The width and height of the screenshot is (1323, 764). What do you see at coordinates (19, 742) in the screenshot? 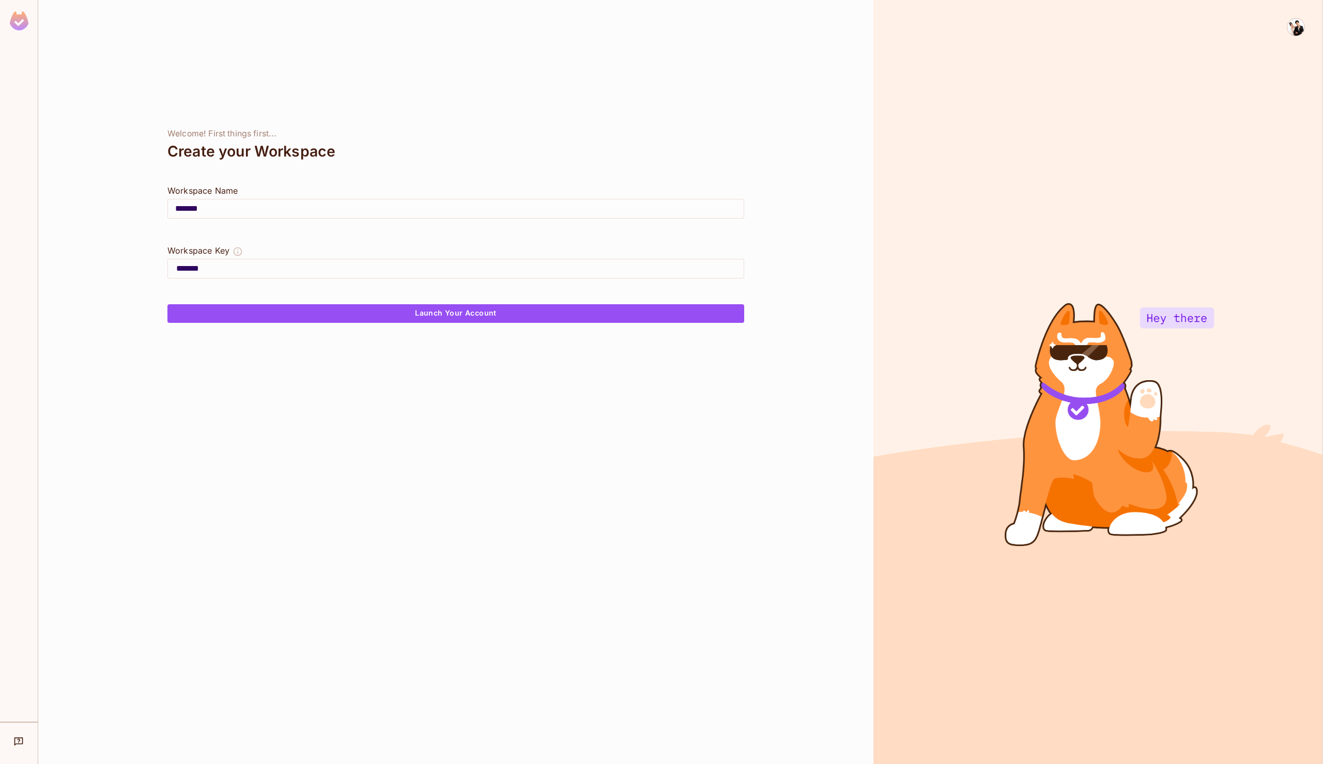
I see `div: Help & Updates` at bounding box center [19, 742].